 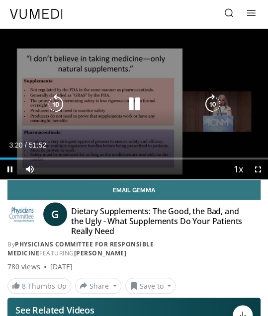 What do you see at coordinates (134, 249) in the screenshot?
I see `div: By FEATURING` at bounding box center [134, 249].